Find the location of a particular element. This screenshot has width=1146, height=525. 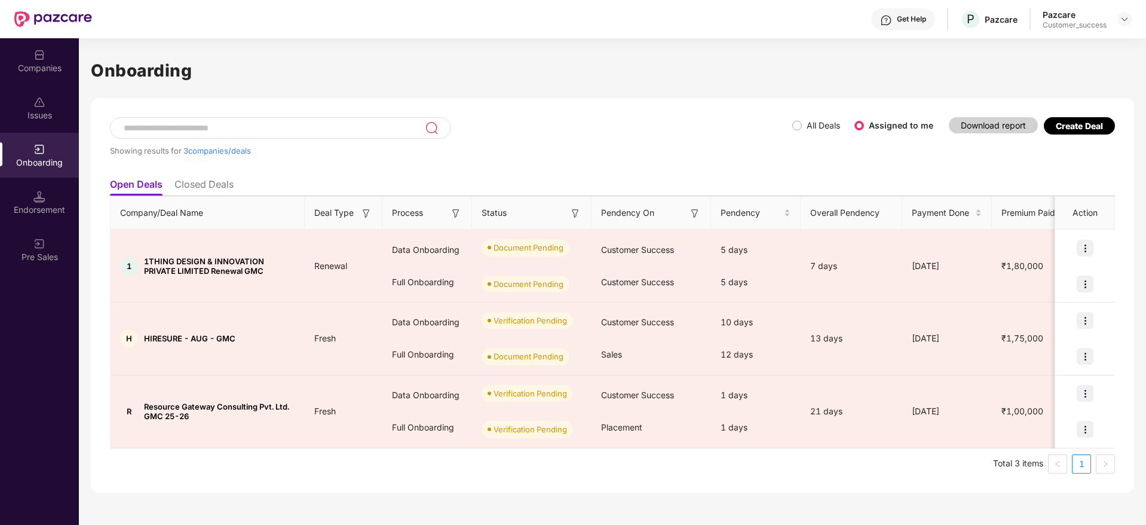

th: Company/Deal Name is located at coordinates (207, 213).